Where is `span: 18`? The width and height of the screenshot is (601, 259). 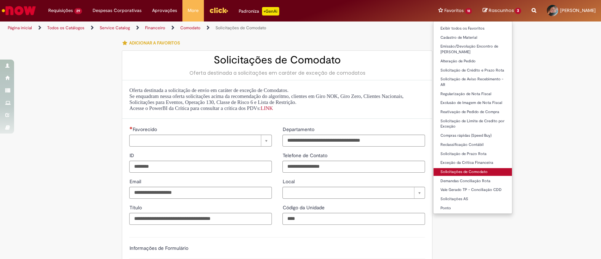
span: 18 is located at coordinates (469, 11).